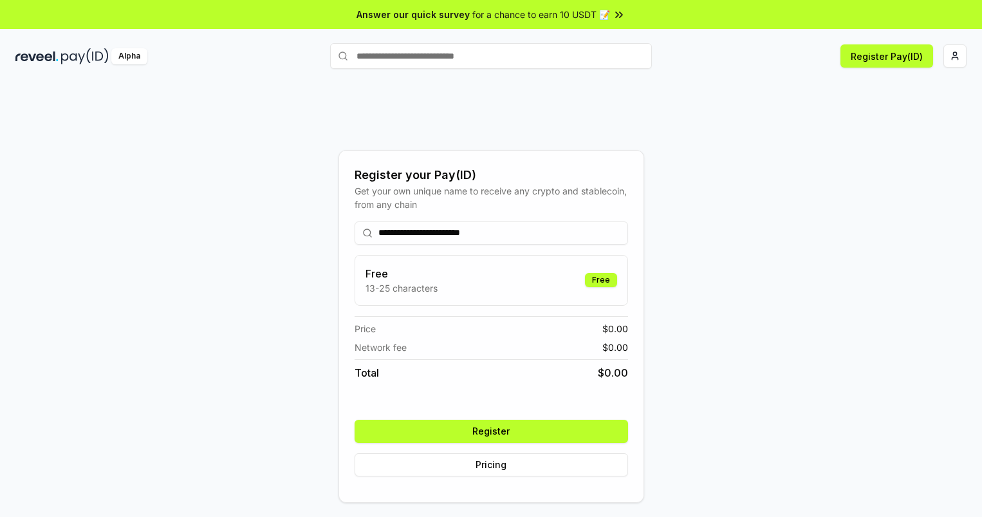 The width and height of the screenshot is (982, 517). What do you see at coordinates (365, 328) in the screenshot?
I see `span: Price` at bounding box center [365, 328].